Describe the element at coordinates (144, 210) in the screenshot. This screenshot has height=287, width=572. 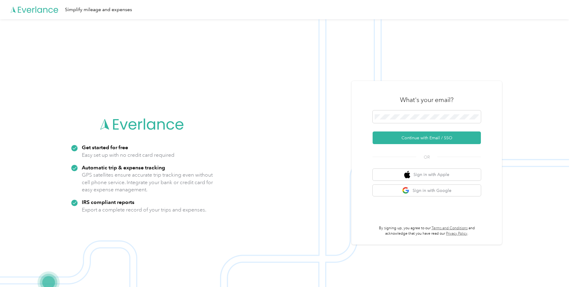
I see `p: Export a complete record of your trips and expenses.` at that location.